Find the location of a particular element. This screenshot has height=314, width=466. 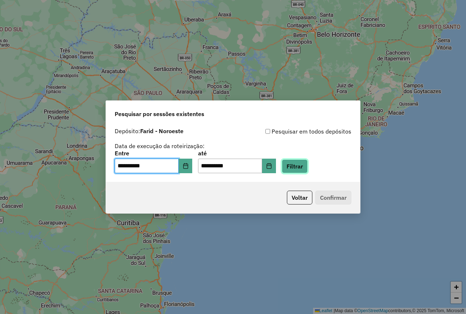

label: Depósito: is located at coordinates (149, 131).